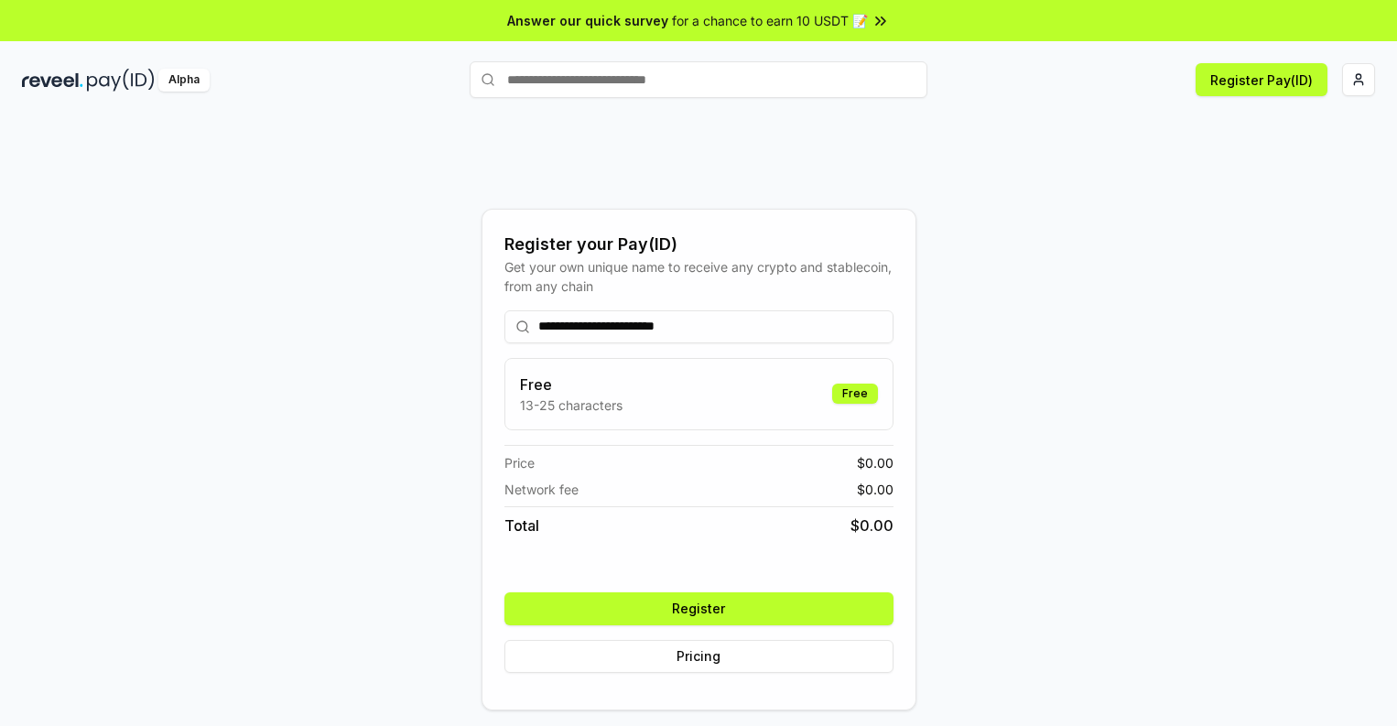  I want to click on img: reveel_dark, so click(52, 80).